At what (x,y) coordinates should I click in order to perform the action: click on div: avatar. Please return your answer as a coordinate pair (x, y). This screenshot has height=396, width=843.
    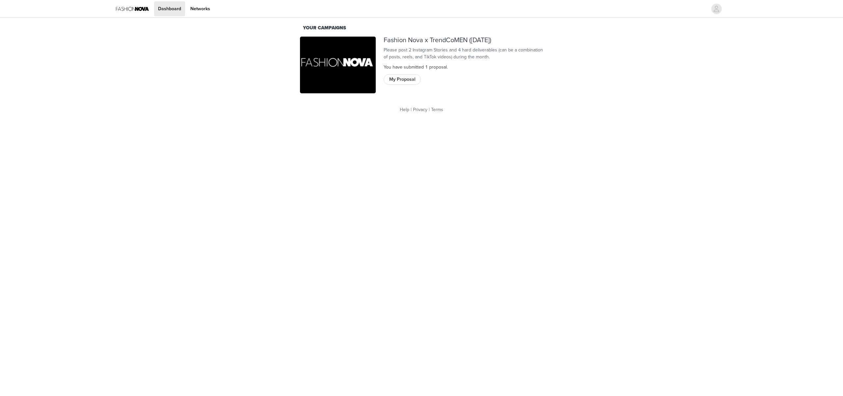
    Looking at the image, I should click on (717, 9).